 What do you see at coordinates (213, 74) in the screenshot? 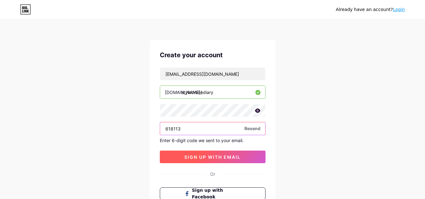
I see `input: Email` at bounding box center [213, 74].